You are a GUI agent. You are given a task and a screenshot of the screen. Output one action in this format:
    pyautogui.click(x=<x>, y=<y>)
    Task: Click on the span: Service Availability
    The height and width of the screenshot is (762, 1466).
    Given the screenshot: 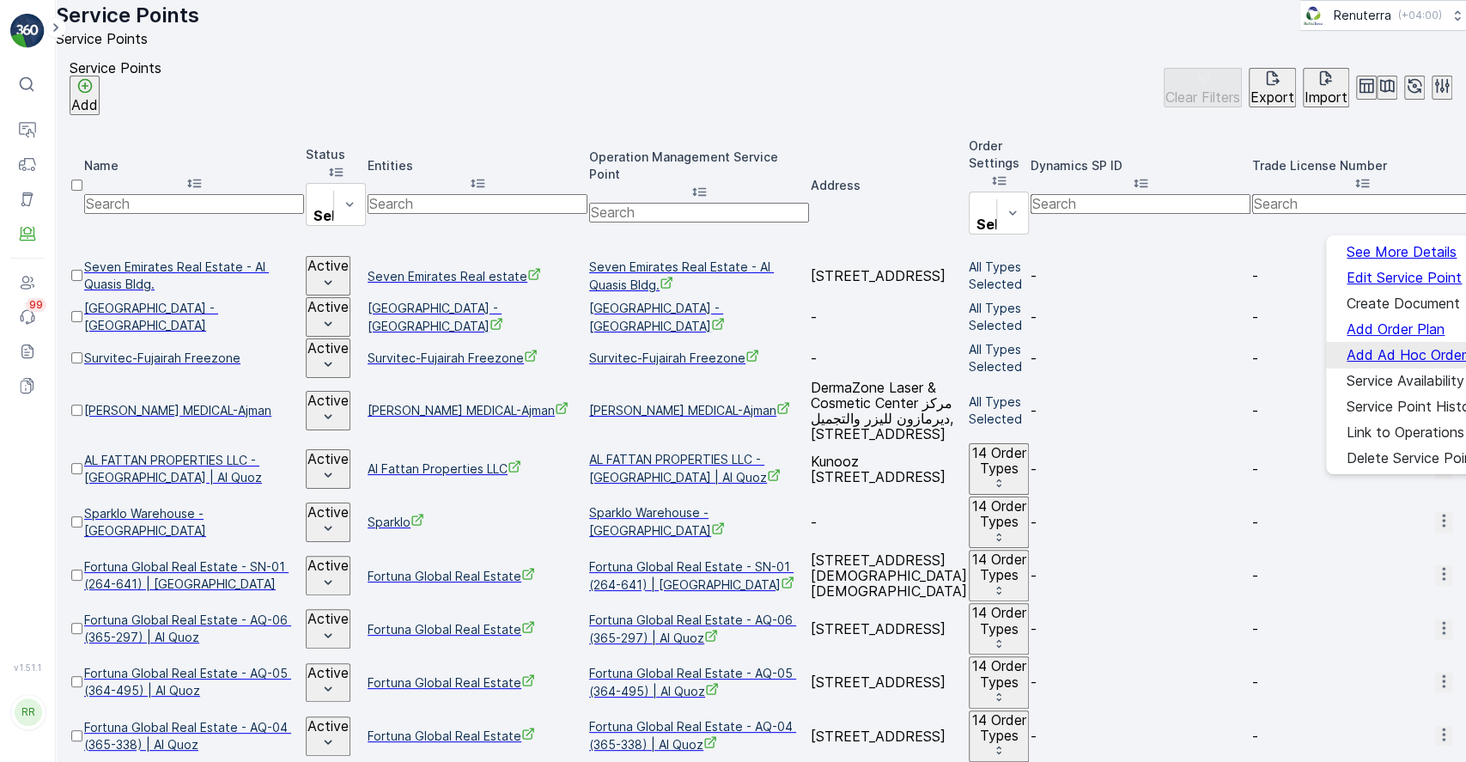 What is the action you would take?
    pyautogui.click(x=1405, y=380)
    